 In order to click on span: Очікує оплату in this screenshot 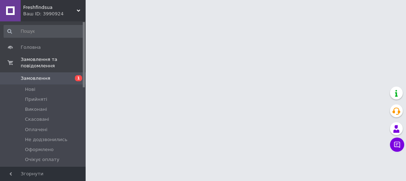, I will do `click(42, 160)`.